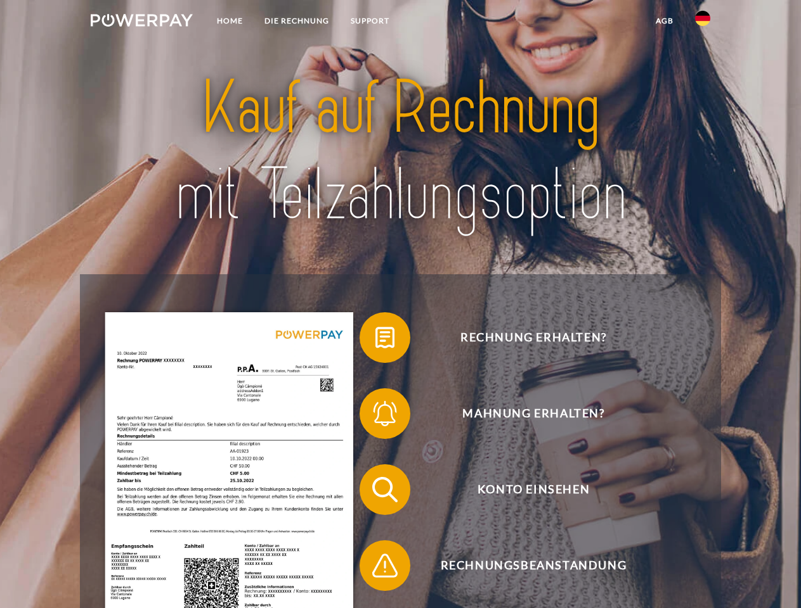 The width and height of the screenshot is (801, 608). I want to click on img: qb_search.svg, so click(385, 490).